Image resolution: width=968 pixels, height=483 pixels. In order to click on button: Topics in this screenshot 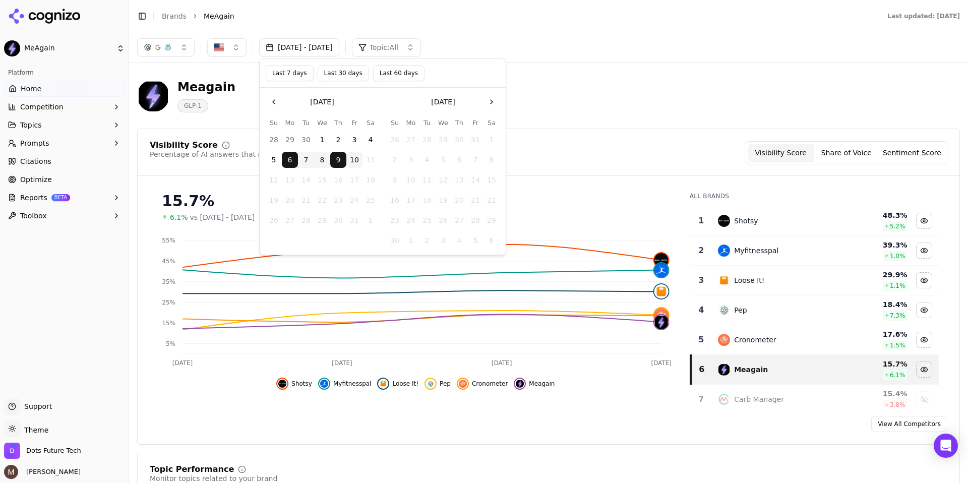, I will do `click(64, 125)`.